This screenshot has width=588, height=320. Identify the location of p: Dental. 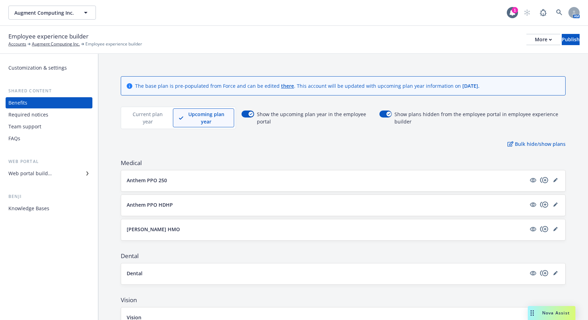
(134, 273).